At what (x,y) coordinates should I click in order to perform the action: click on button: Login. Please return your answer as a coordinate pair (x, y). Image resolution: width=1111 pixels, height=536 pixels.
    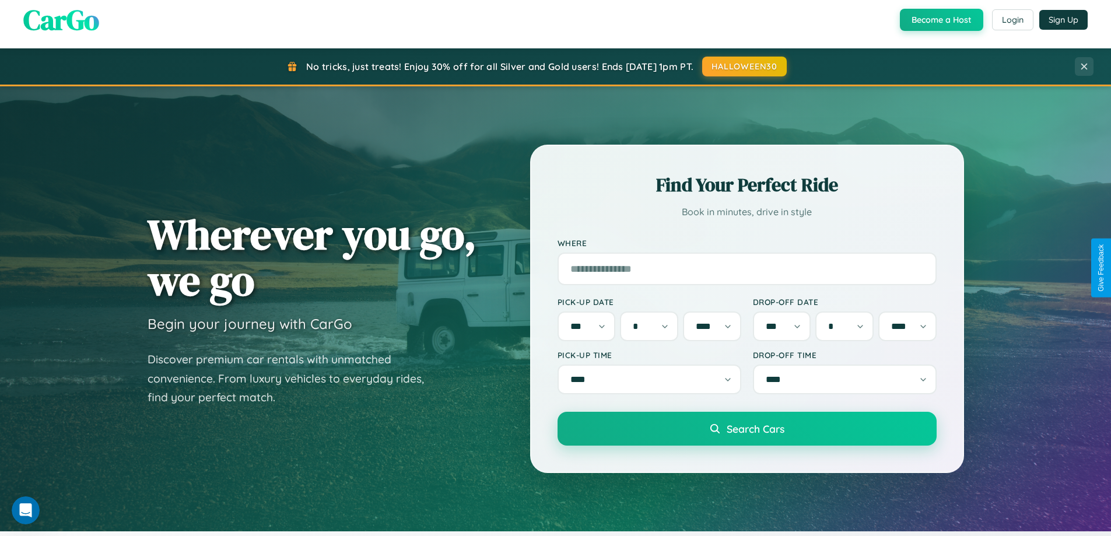
    Looking at the image, I should click on (1013, 20).